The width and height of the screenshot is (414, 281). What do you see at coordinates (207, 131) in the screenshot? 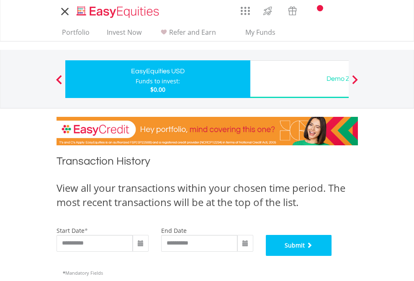
I see `img: EasyCredit Promotion Banner` at bounding box center [207, 131].